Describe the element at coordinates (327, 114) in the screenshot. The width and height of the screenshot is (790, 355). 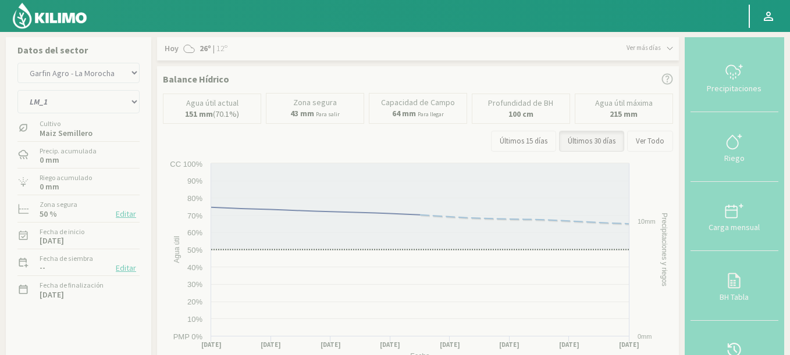
I see `small: Para salir` at that location.